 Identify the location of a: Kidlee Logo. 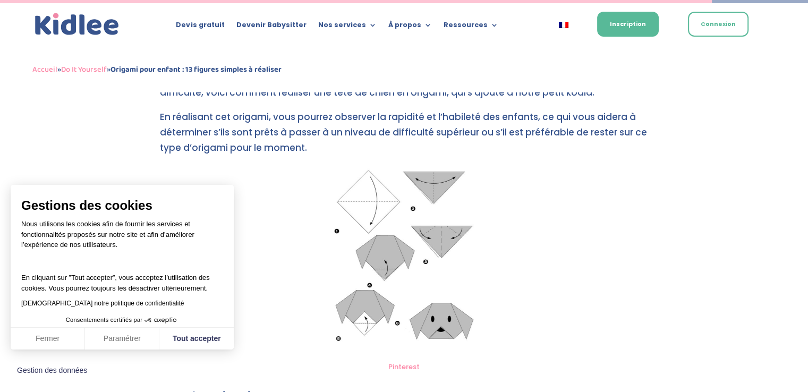
(77, 24).